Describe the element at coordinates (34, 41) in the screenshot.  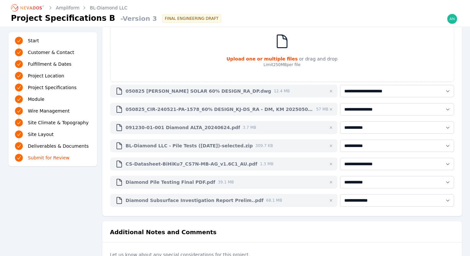
I see `span: Start` at that location.